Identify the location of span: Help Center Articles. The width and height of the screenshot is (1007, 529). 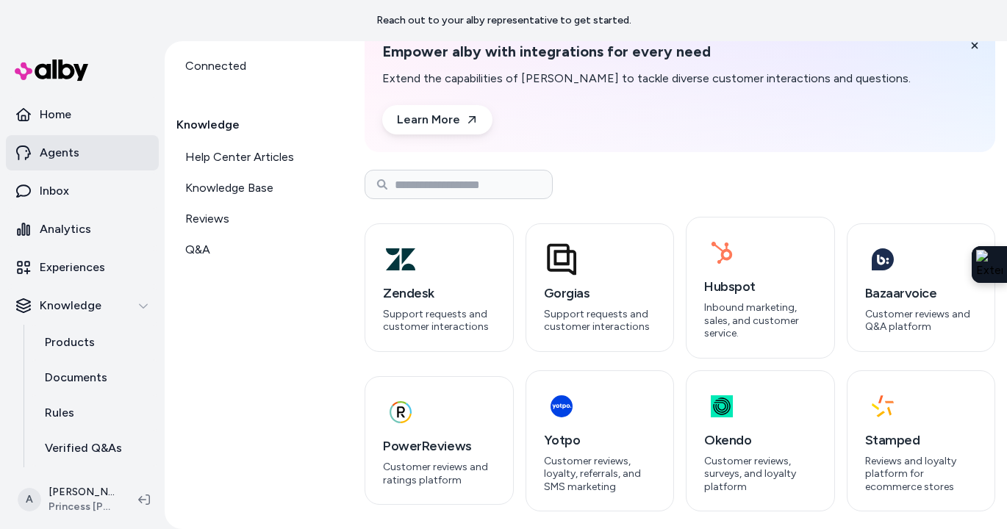
(240, 157).